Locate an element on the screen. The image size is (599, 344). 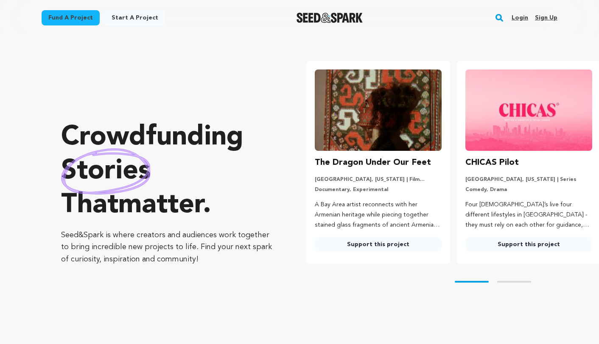
a: Fund a project is located at coordinates (70, 18).